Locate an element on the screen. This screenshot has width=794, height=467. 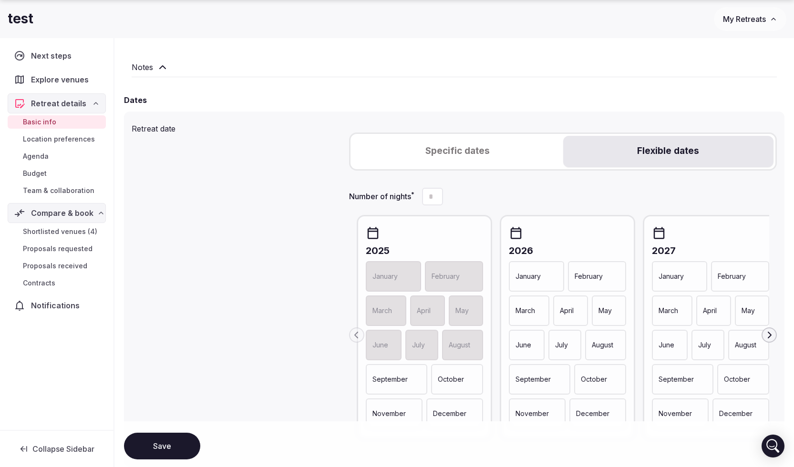
div: Open Intercom Messenger is located at coordinates (773, 446).